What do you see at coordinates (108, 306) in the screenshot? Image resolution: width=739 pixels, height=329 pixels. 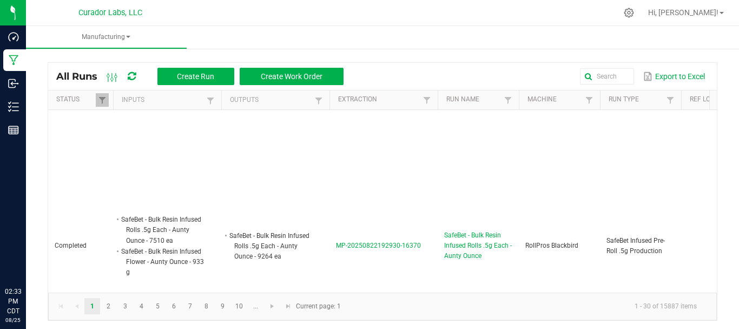 I see `a: Page 2` at bounding box center [108, 306].